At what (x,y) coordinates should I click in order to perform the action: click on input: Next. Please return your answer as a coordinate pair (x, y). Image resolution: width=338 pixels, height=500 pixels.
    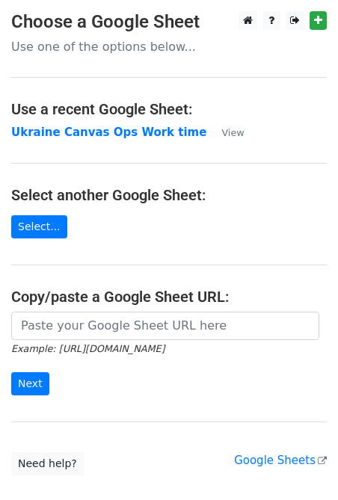
    Looking at the image, I should click on (30, 383).